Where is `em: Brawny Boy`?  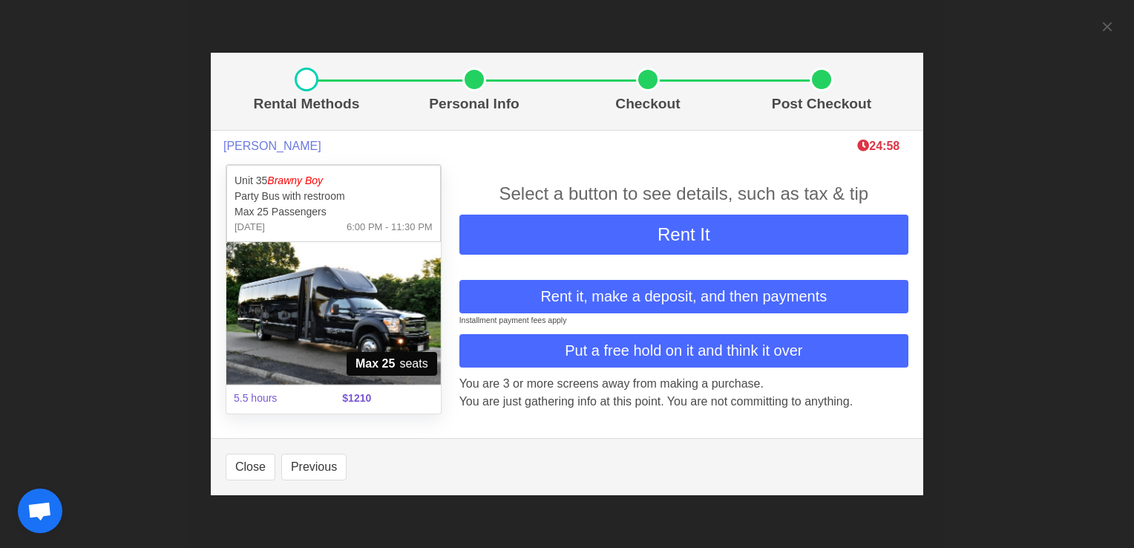 em: Brawny Boy is located at coordinates (295, 180).